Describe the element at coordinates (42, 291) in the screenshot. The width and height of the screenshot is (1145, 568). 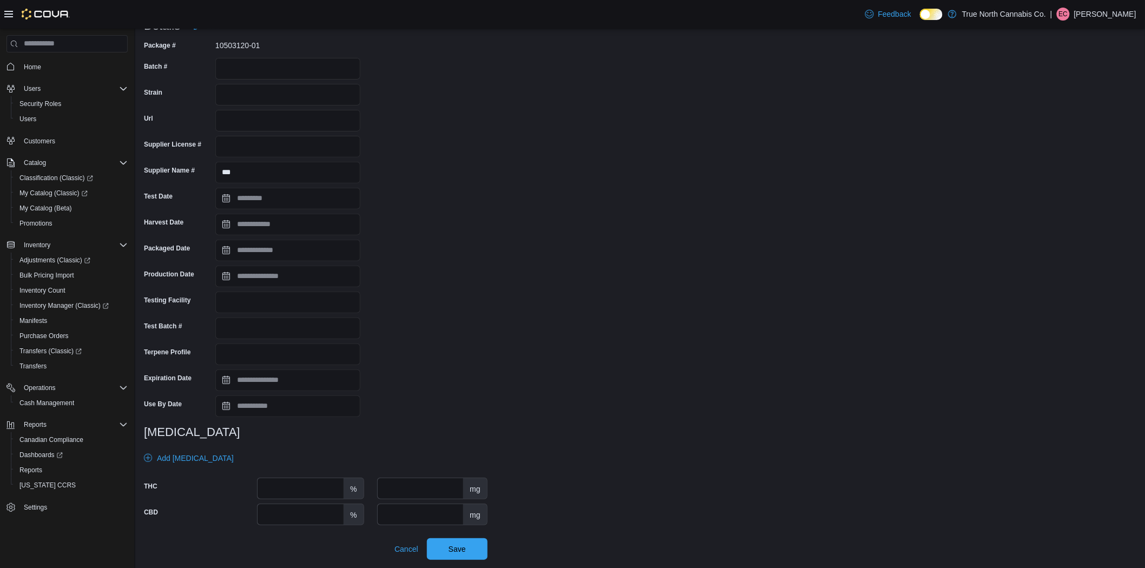
I see `span: Inventory Count` at that location.